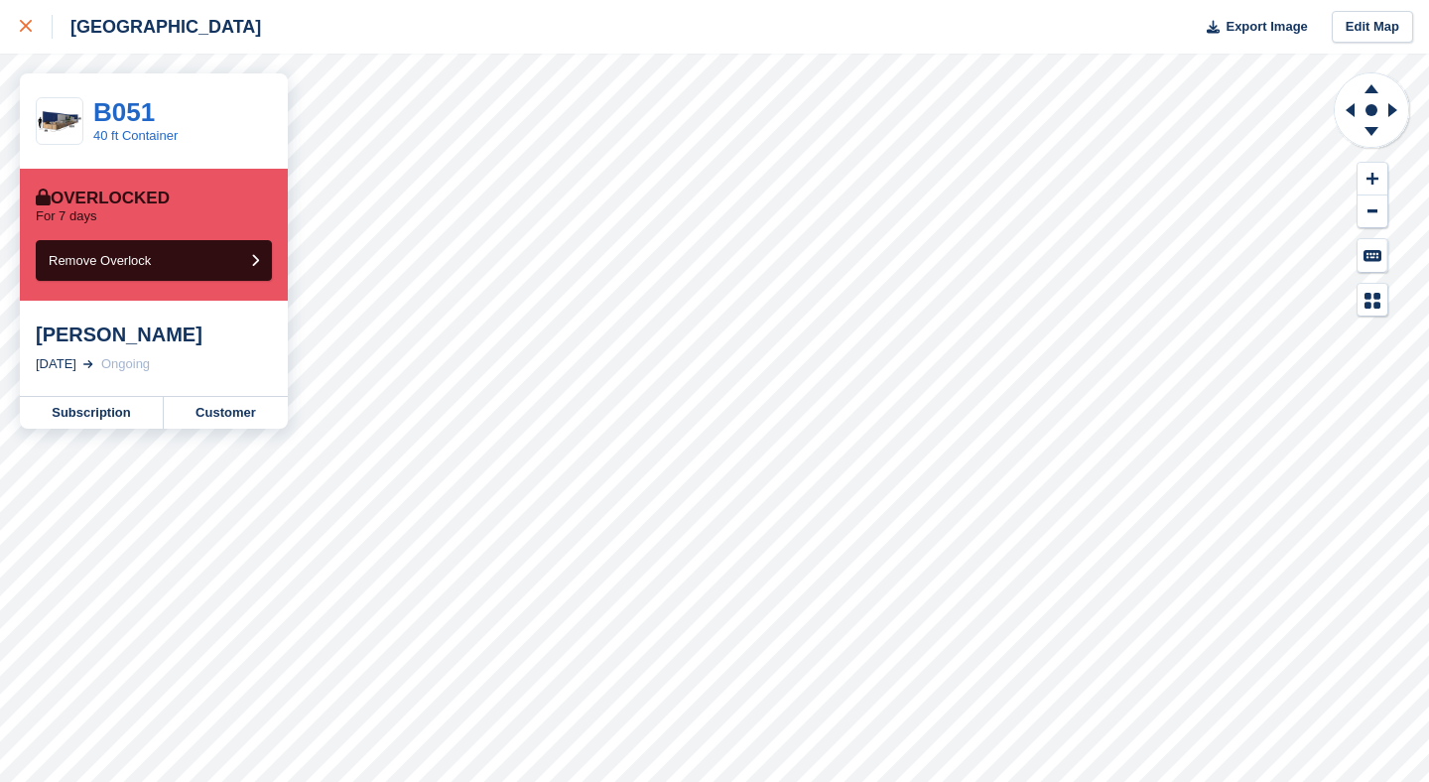  Describe the element at coordinates (225, 413) in the screenshot. I see `a: Customer` at that location.